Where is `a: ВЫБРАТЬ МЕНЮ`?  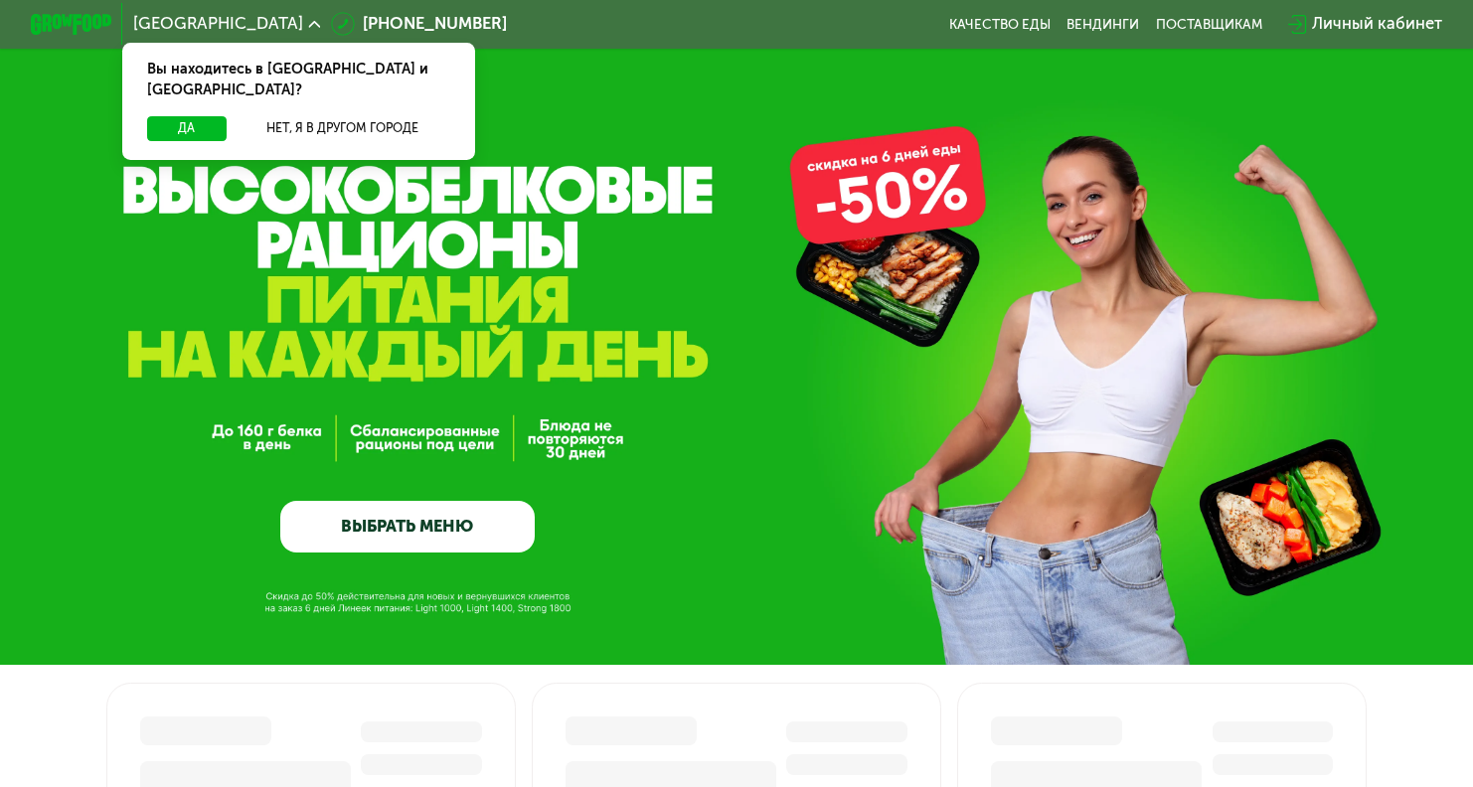 a: ВЫБРАТЬ МЕНЮ is located at coordinates (407, 526).